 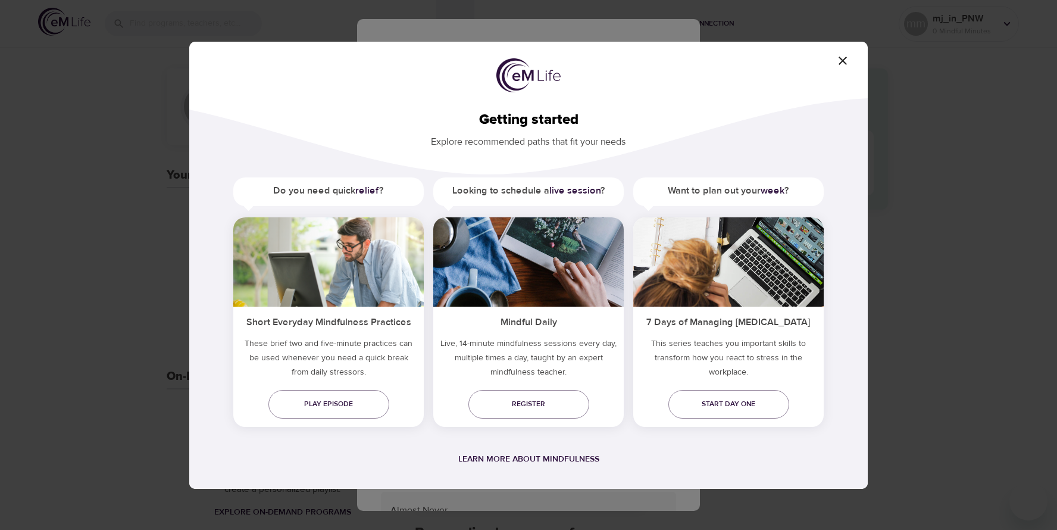 What do you see at coordinates (329, 404) in the screenshot?
I see `a: Play episode` at bounding box center [329, 404].